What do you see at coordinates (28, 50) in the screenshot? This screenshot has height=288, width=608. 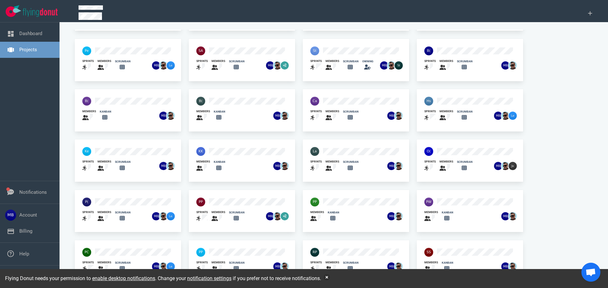 I see `a: Projects` at bounding box center [28, 50].